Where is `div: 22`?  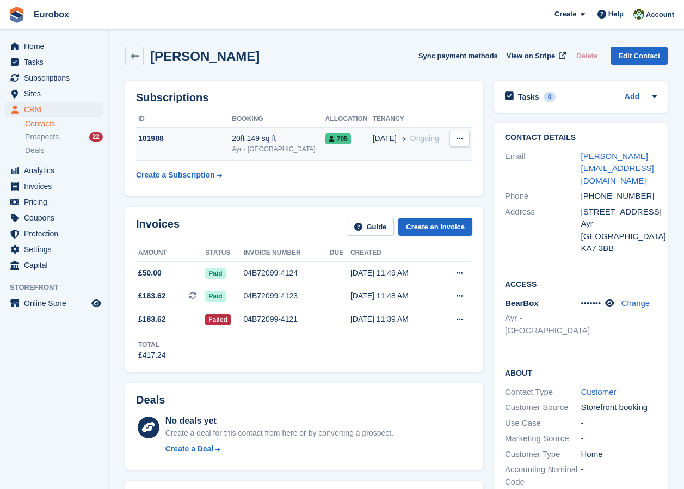 div: 22 is located at coordinates (96, 137).